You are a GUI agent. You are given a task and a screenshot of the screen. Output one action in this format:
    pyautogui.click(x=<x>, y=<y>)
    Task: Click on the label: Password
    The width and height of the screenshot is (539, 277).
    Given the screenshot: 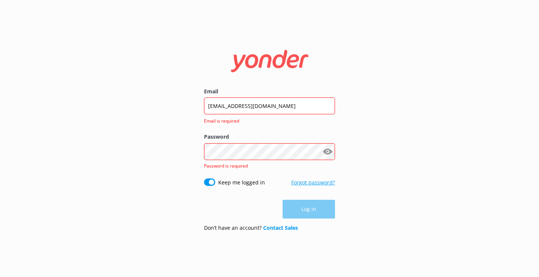 What is the action you would take?
    pyautogui.click(x=270, y=137)
    